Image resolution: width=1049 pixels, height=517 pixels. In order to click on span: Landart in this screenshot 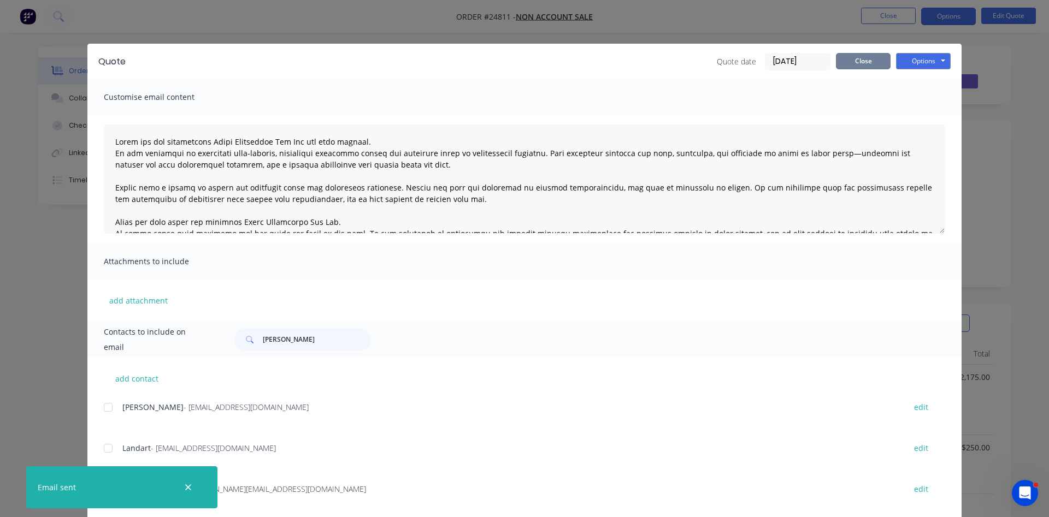, I will do `click(137, 448)`.